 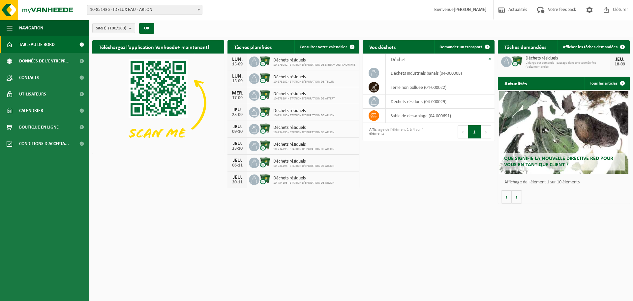 What do you see at coordinates (327, 47) in the screenshot?
I see `a: Consulter votre calendrier` at bounding box center [327, 47].